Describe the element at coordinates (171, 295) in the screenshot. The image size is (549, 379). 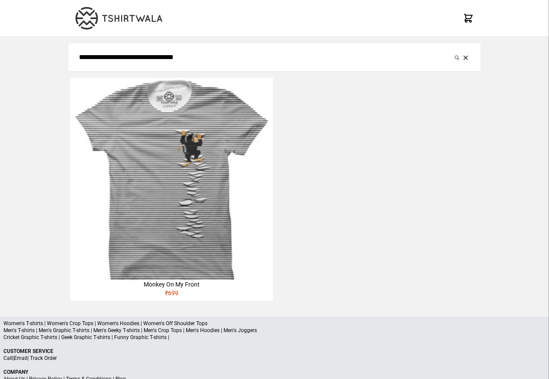
I see `div: ₹ 699` at that location.